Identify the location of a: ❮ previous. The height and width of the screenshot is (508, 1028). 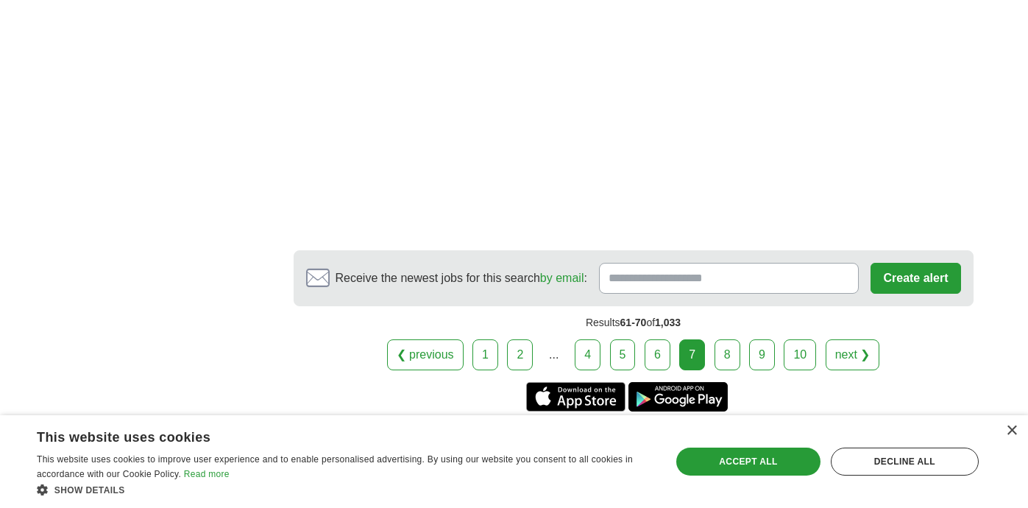
(425, 355).